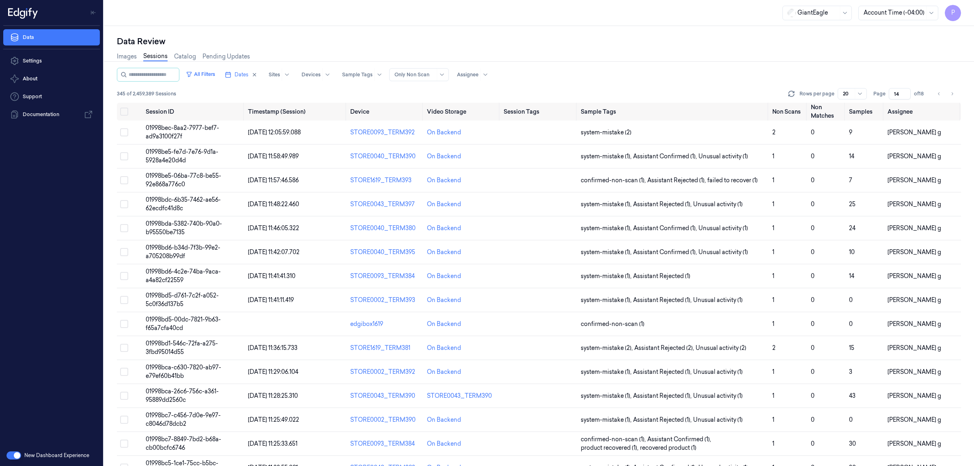  What do you see at coordinates (241, 75) in the screenshot?
I see `span: Dates` at bounding box center [241, 75].